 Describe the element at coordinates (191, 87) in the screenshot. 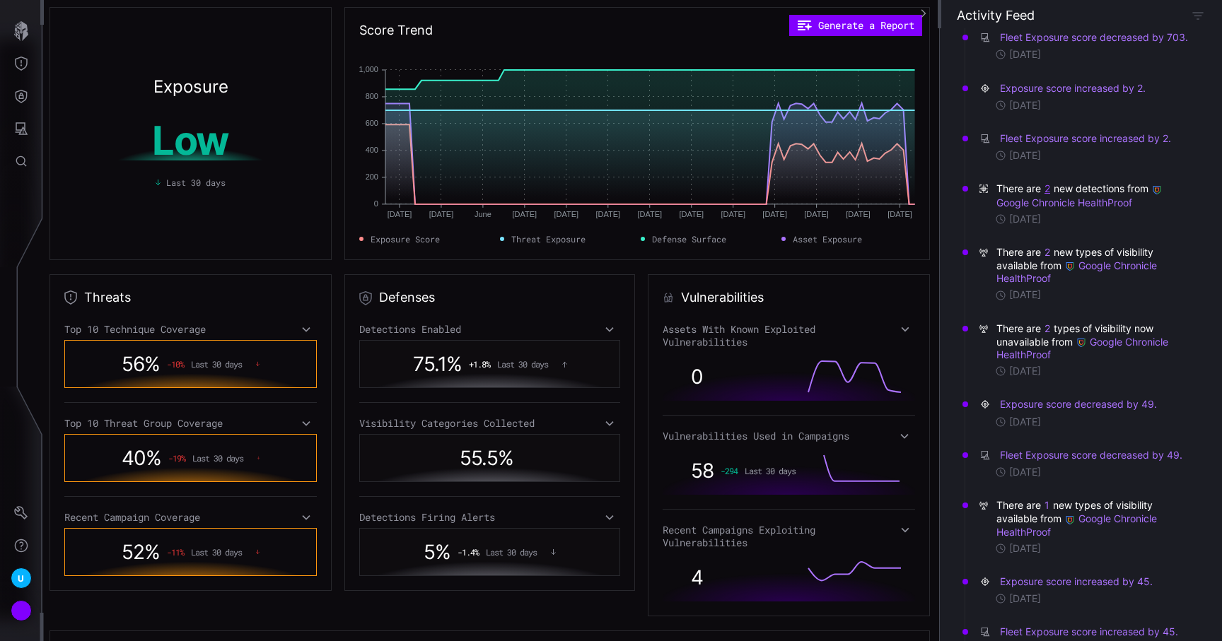

I see `h2: Exposure` at that location.